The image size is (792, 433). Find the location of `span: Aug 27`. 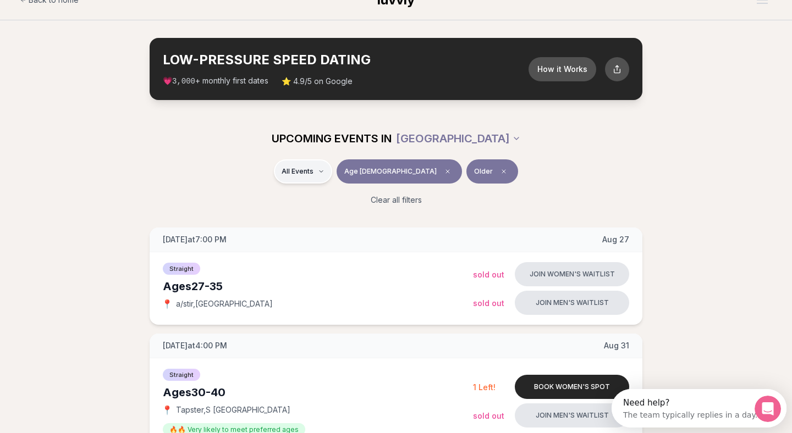

span: Aug 27 is located at coordinates (616, 240).